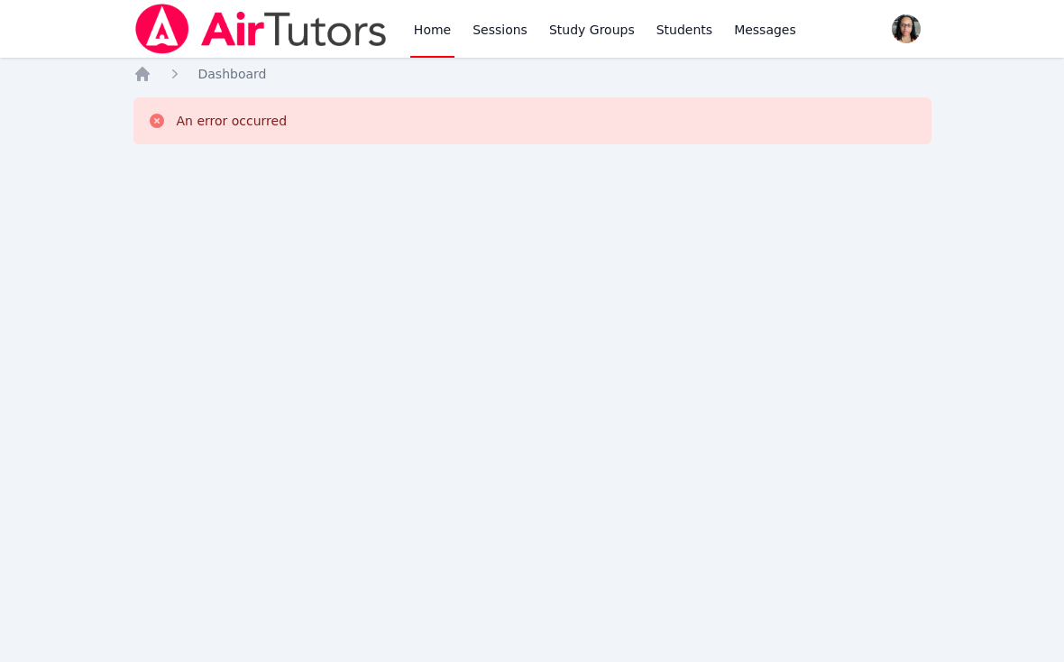  What do you see at coordinates (232, 121) in the screenshot?
I see `div: An error occurred` at bounding box center [232, 121].